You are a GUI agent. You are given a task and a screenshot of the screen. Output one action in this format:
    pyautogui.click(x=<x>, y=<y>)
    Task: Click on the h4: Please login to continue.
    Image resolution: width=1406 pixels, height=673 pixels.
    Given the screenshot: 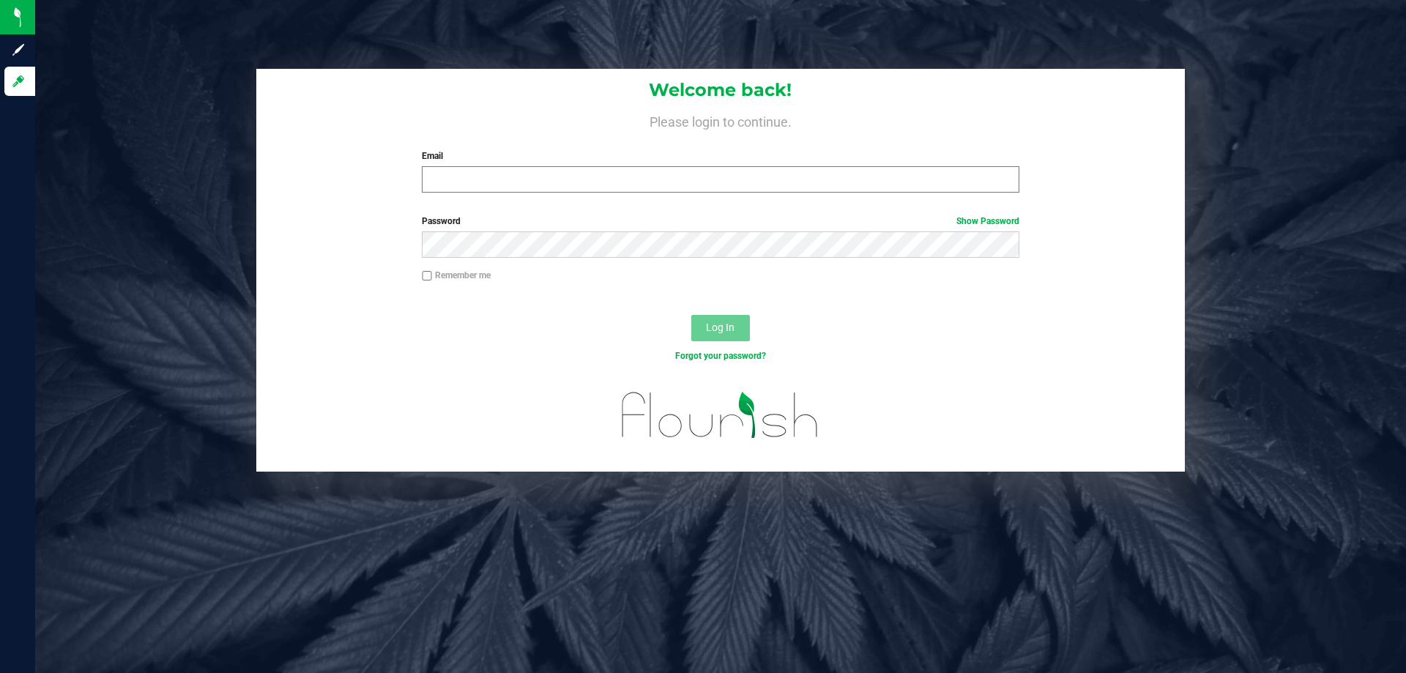 What is the action you would take?
    pyautogui.click(x=721, y=120)
    